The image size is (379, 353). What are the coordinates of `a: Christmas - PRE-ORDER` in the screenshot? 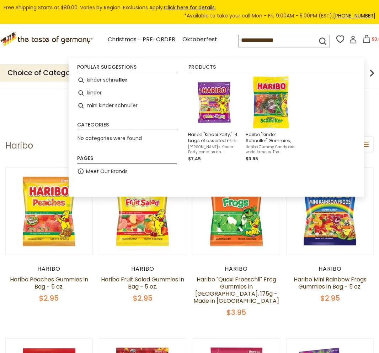 It's located at (142, 40).